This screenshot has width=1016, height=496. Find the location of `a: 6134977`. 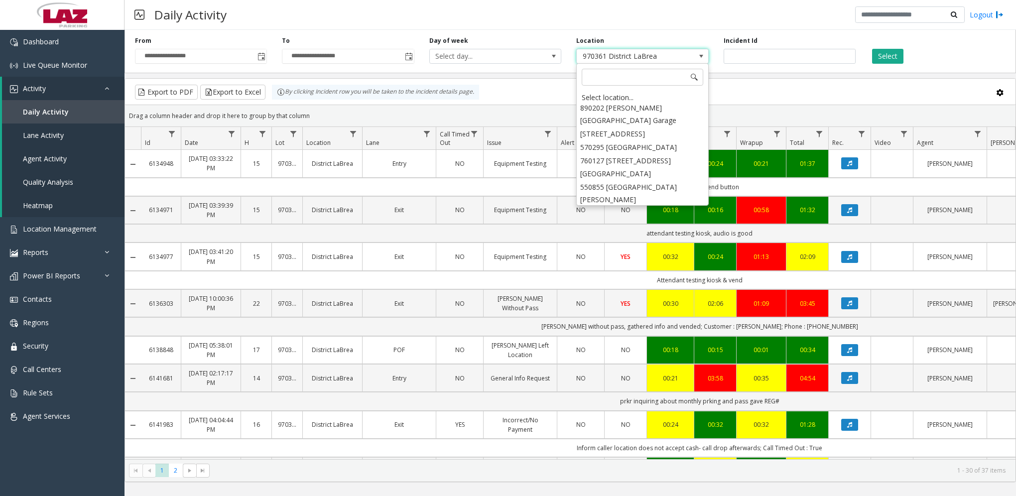

a: 6134977 is located at coordinates (161, 257).